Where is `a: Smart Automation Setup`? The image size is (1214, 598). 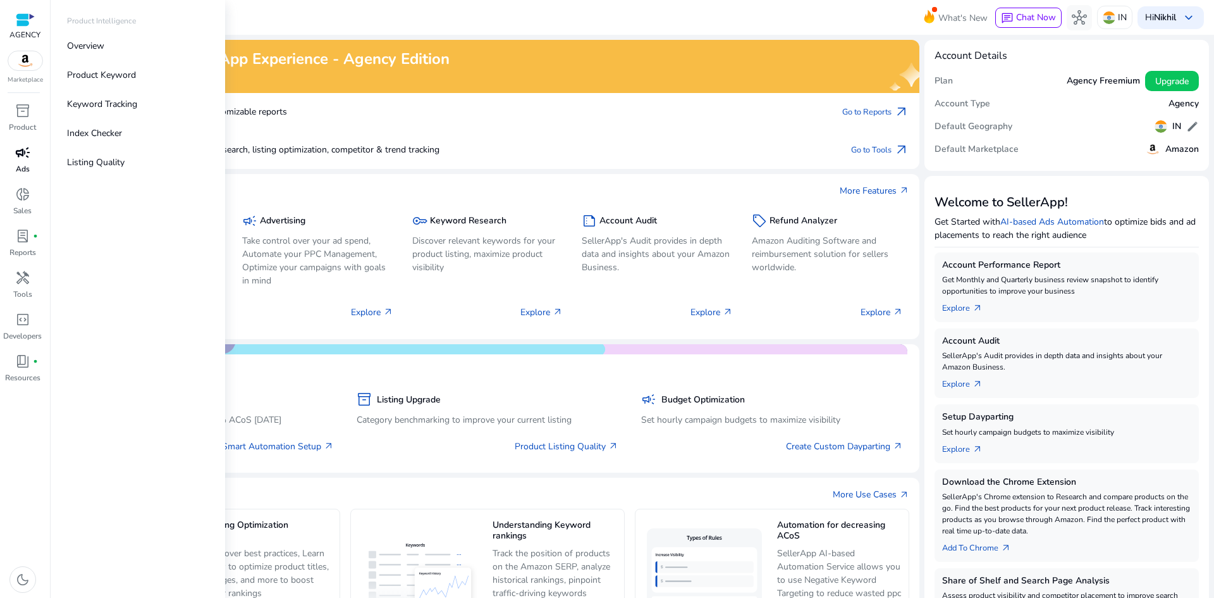 a: Smart Automation Setup is located at coordinates (278, 446).